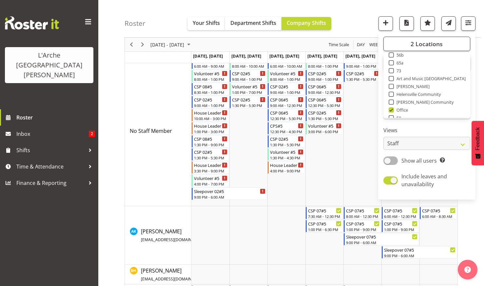 Image resolution: width=484 pixels, height=286 pixels. I want to click on span: Finance & Reporting, so click(51, 183).